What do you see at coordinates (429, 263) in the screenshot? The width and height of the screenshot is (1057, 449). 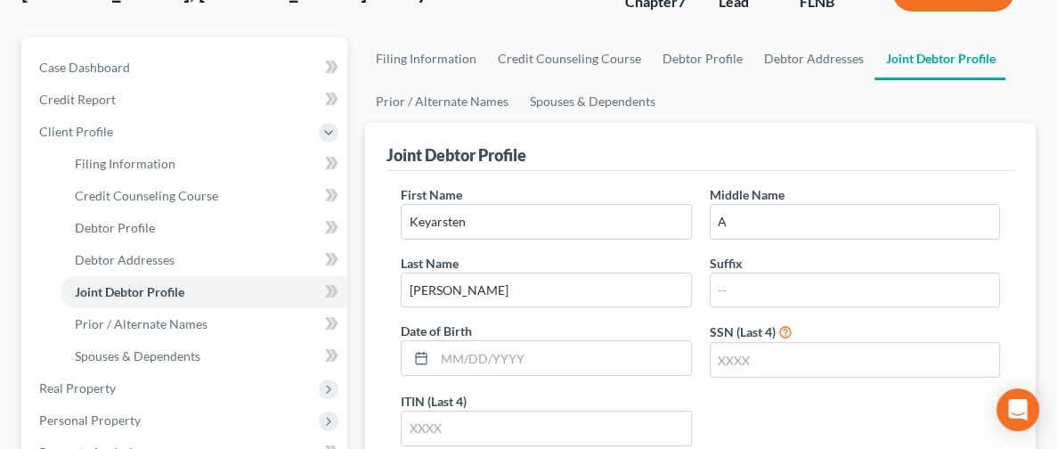 I see `label: Last Name` at bounding box center [429, 263].